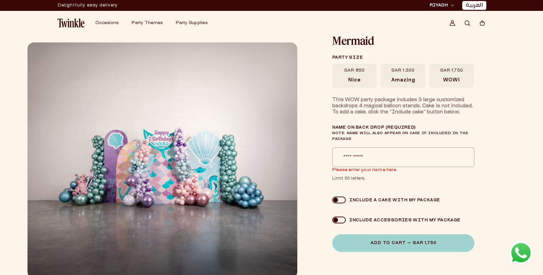  I want to click on summary: Occasions, so click(109, 23).